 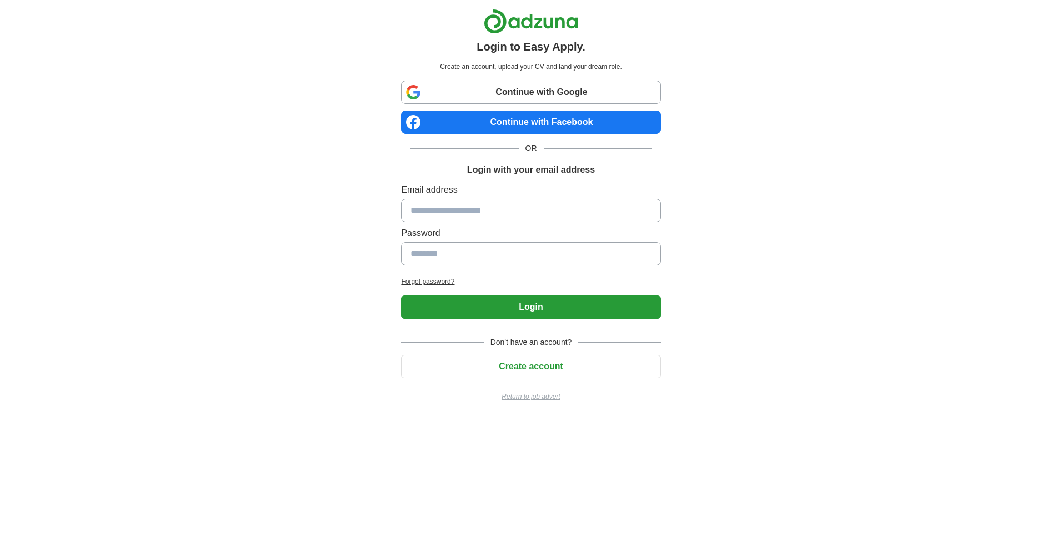 What do you see at coordinates (530, 190) in the screenshot?
I see `label: Email address` at bounding box center [530, 190].